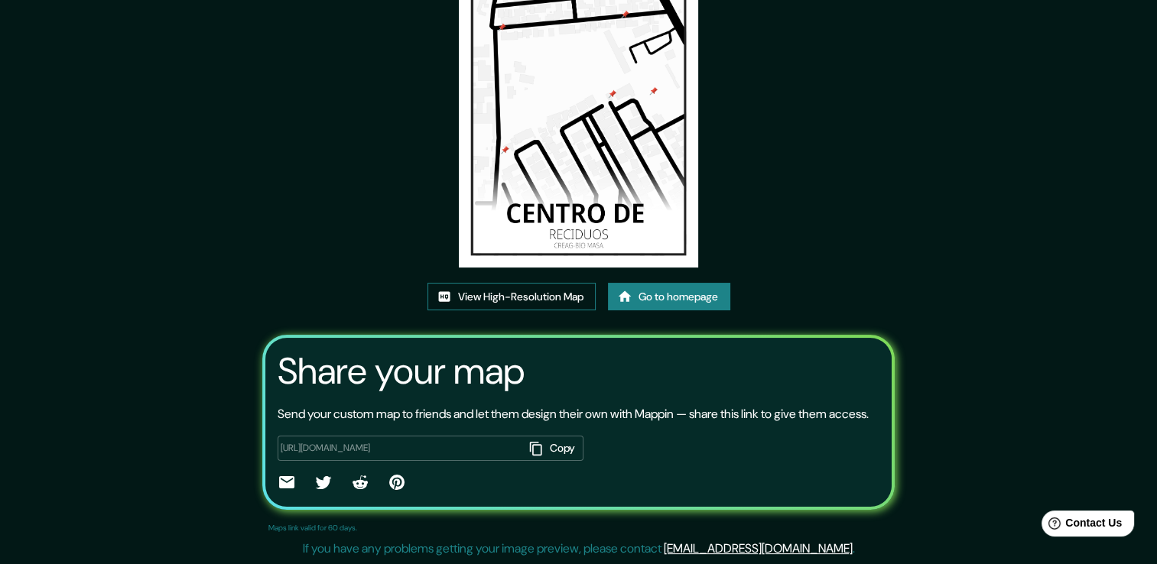 This screenshot has width=1157, height=564. I want to click on h3: Share your map, so click(401, 372).